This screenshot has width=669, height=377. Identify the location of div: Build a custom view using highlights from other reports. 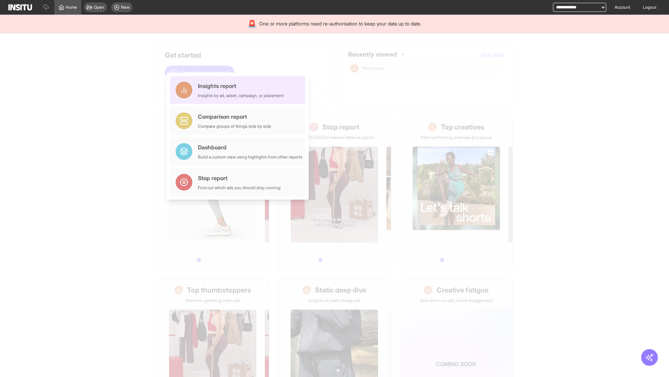
(250, 157).